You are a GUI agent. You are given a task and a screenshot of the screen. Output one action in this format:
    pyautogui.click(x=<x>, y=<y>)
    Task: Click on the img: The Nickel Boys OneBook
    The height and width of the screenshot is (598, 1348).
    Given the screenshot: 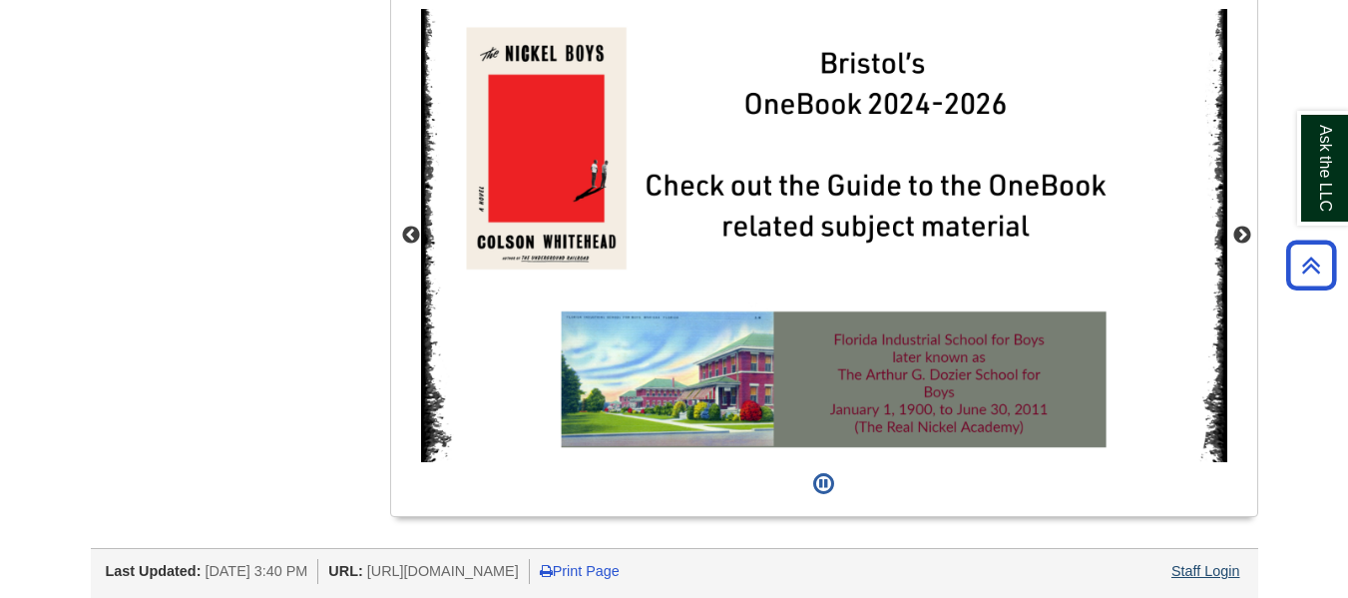 What is the action you would take?
    pyautogui.click(x=824, y=235)
    